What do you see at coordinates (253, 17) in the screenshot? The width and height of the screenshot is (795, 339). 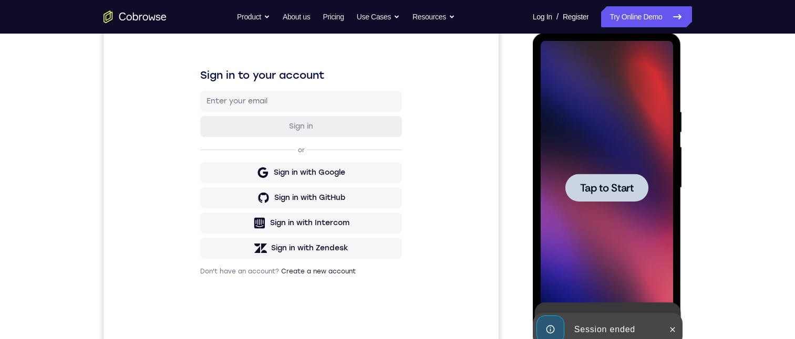 I see `button: Product` at bounding box center [253, 17].